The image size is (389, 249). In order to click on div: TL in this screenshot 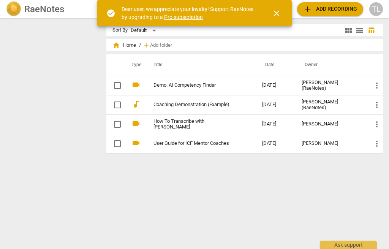, I will do `click(376, 9)`.